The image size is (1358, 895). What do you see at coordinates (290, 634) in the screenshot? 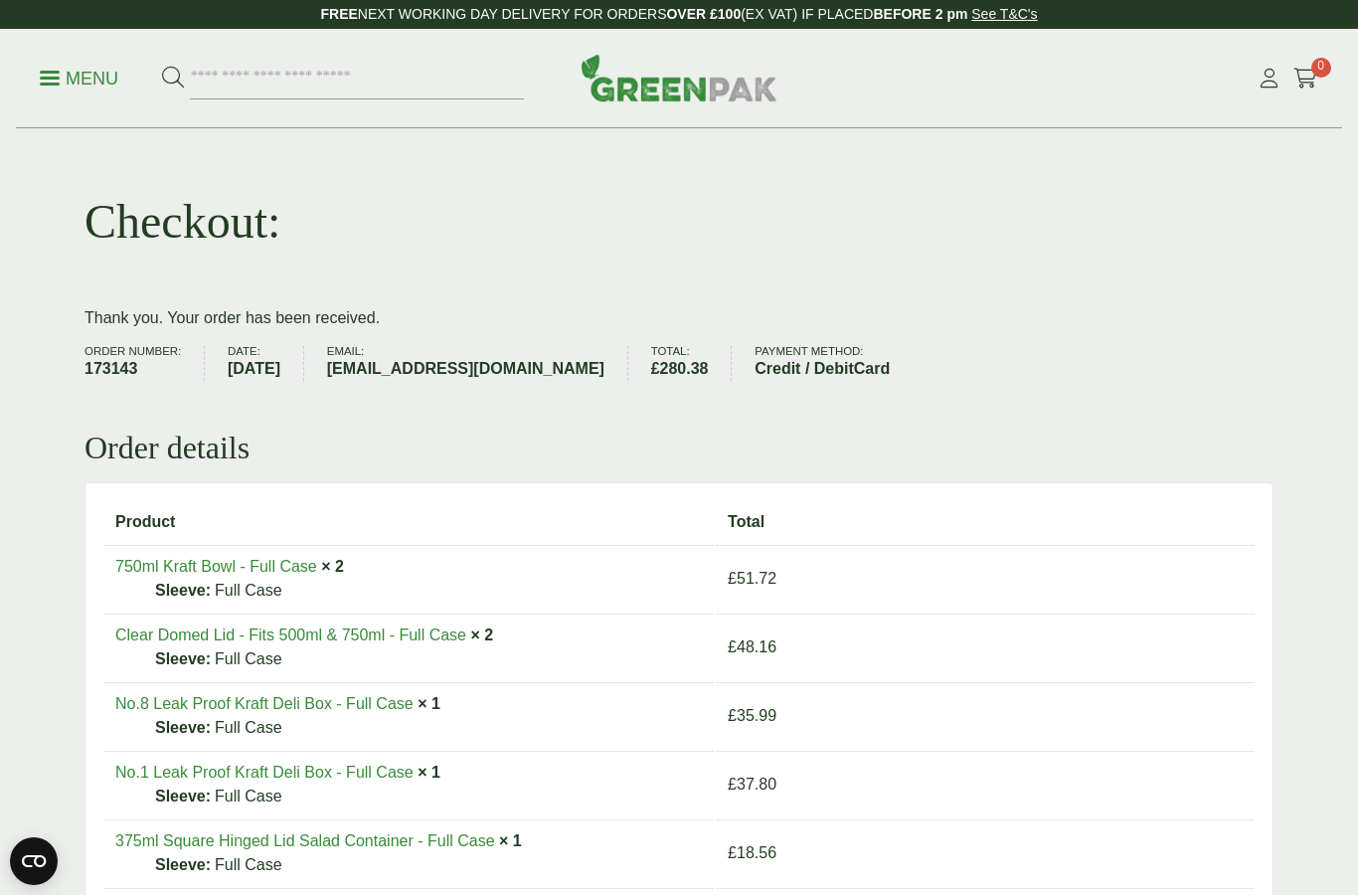
I see `a: Clear Domed Lid - Fits 500ml & 750ml - Full Case` at bounding box center [290, 634].